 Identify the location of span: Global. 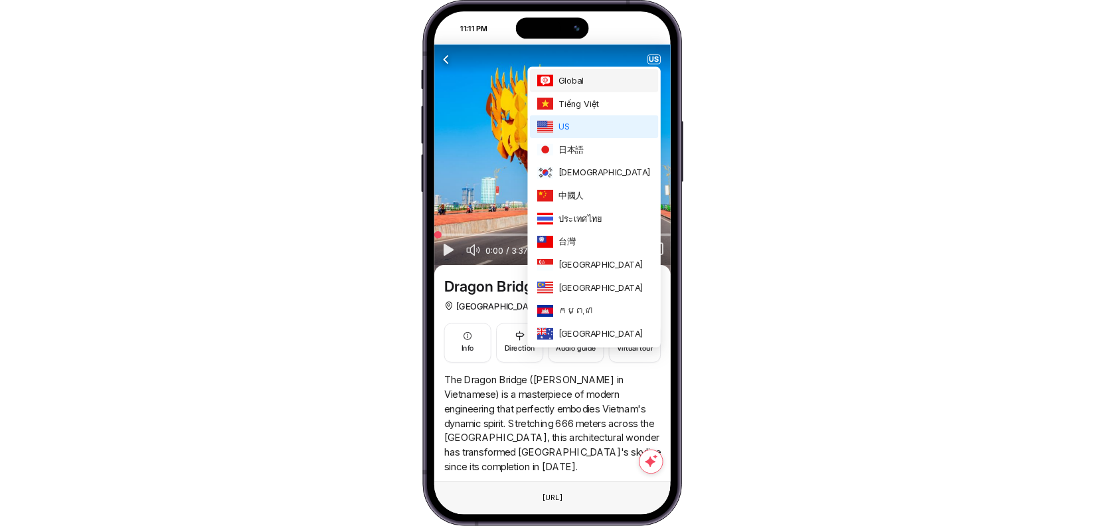
(605, 81).